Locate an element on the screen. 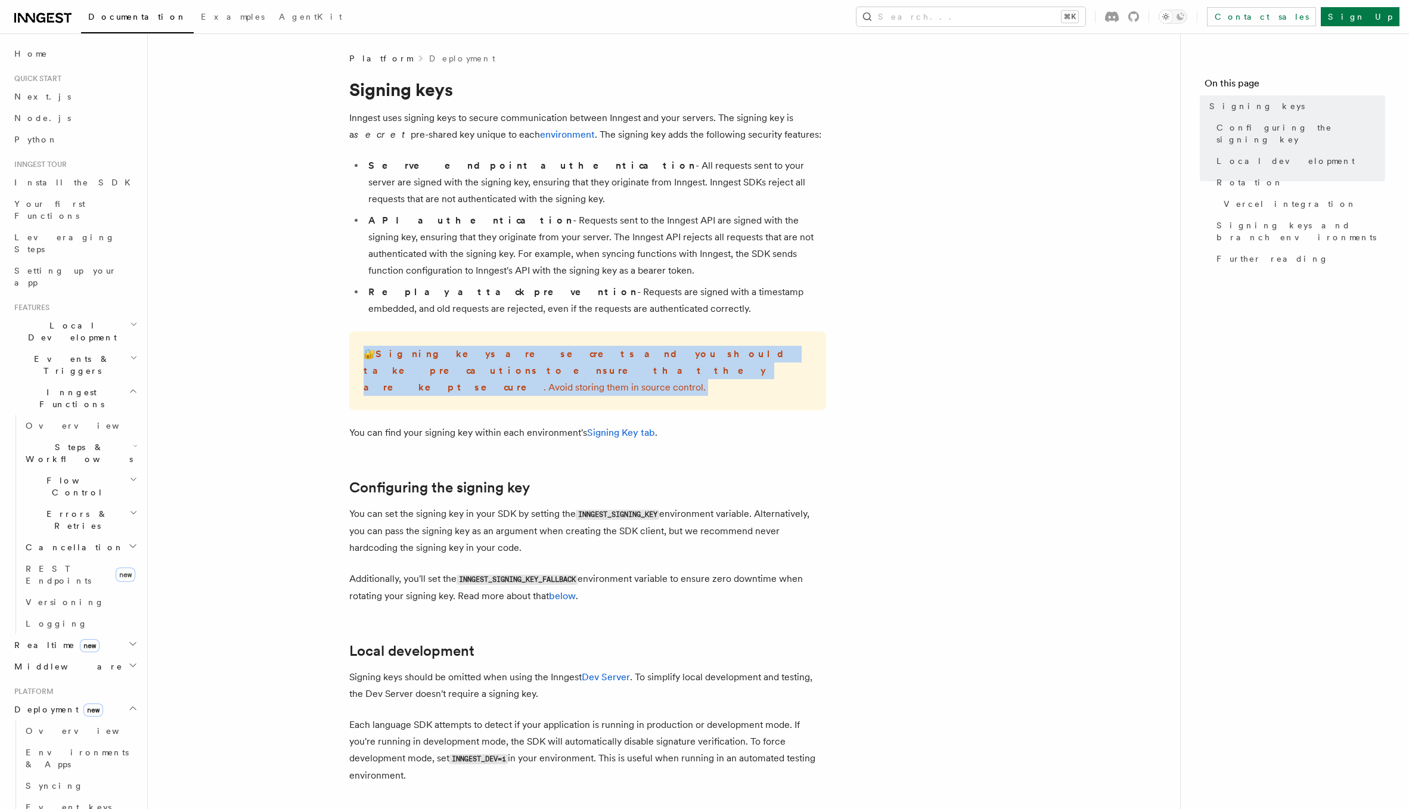 The height and width of the screenshot is (809, 1409). span: Syncing is located at coordinates (54, 785).